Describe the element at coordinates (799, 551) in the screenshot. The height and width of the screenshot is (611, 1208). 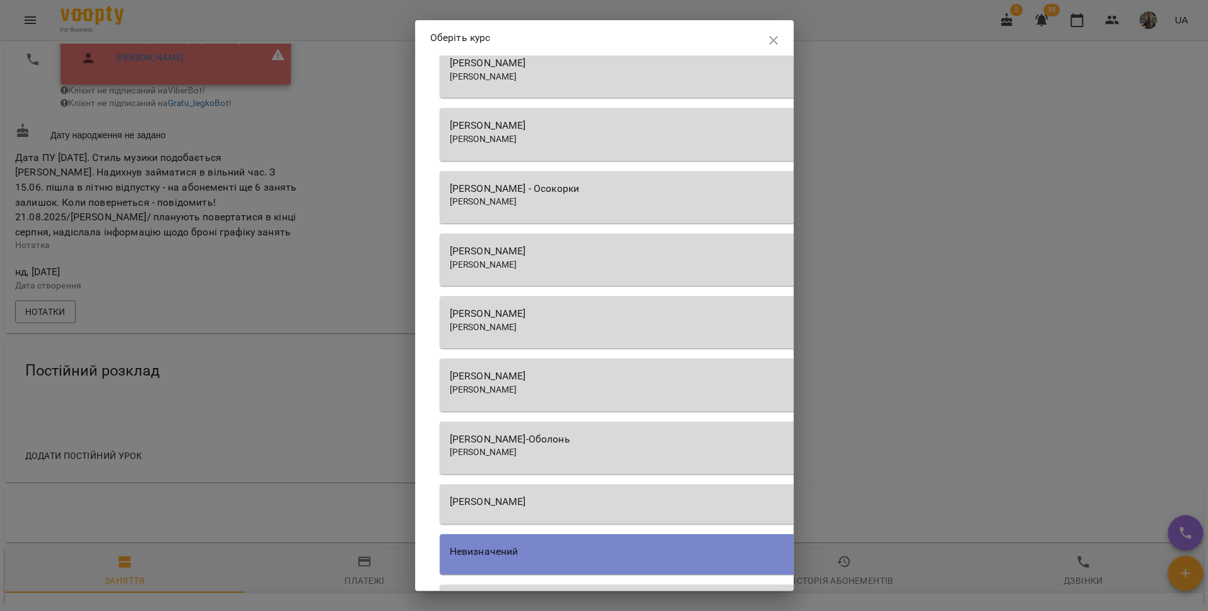
I see `div: Невизначений` at that location.